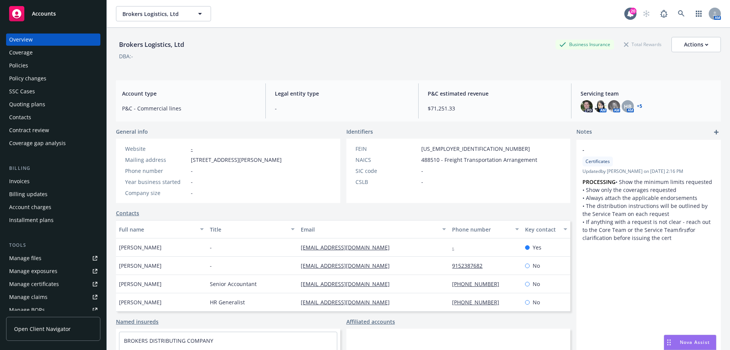 This screenshot has height=350, width=730. Describe the element at coordinates (53, 220) in the screenshot. I see `a: Installment plans` at that location.